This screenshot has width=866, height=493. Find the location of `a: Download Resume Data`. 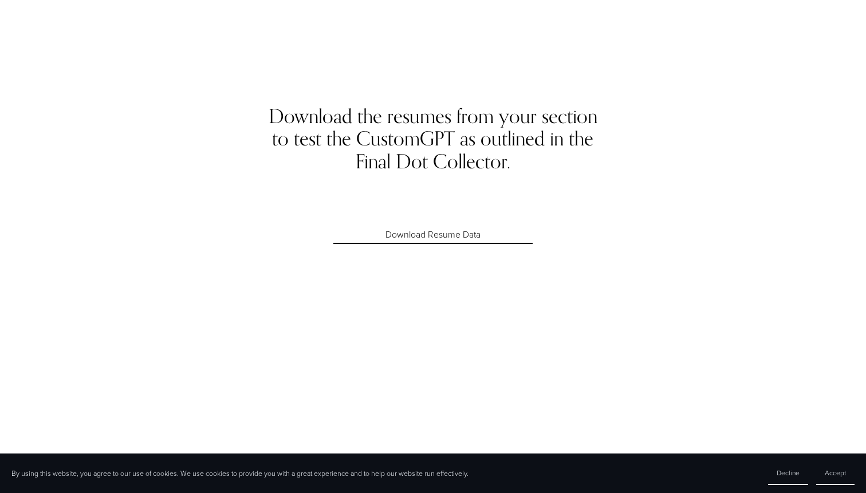

a: Download Resume Data is located at coordinates (432, 235).